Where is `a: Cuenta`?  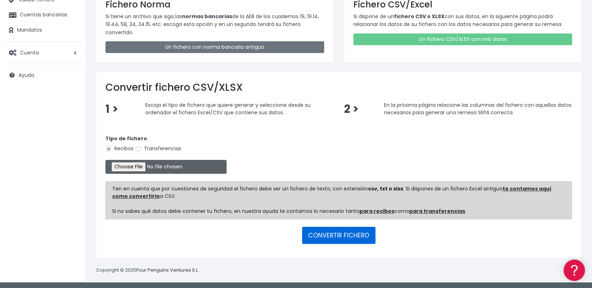 a: Cuenta is located at coordinates (43, 53).